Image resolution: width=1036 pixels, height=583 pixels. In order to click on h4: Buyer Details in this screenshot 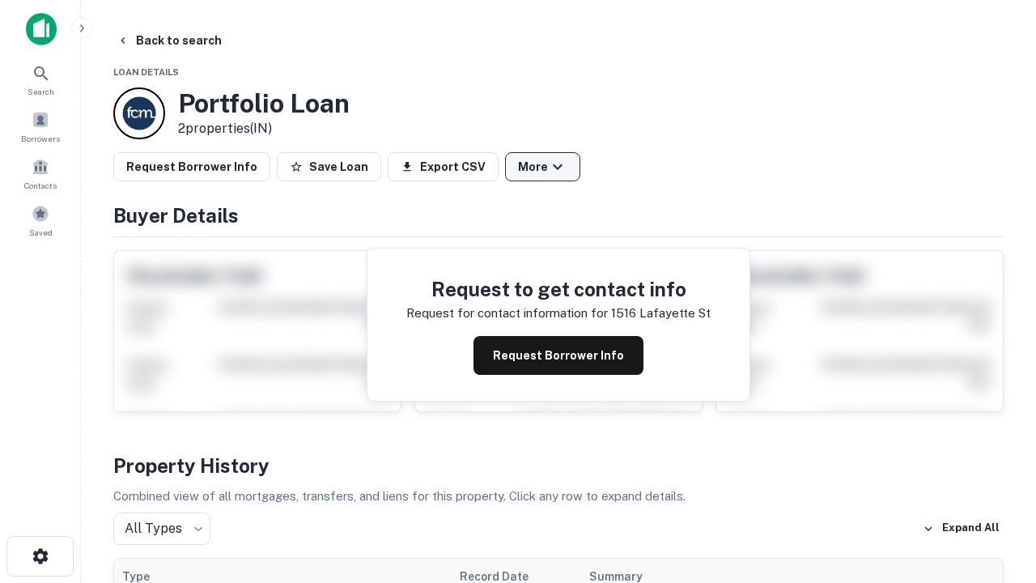, I will do `click(558, 215)`.